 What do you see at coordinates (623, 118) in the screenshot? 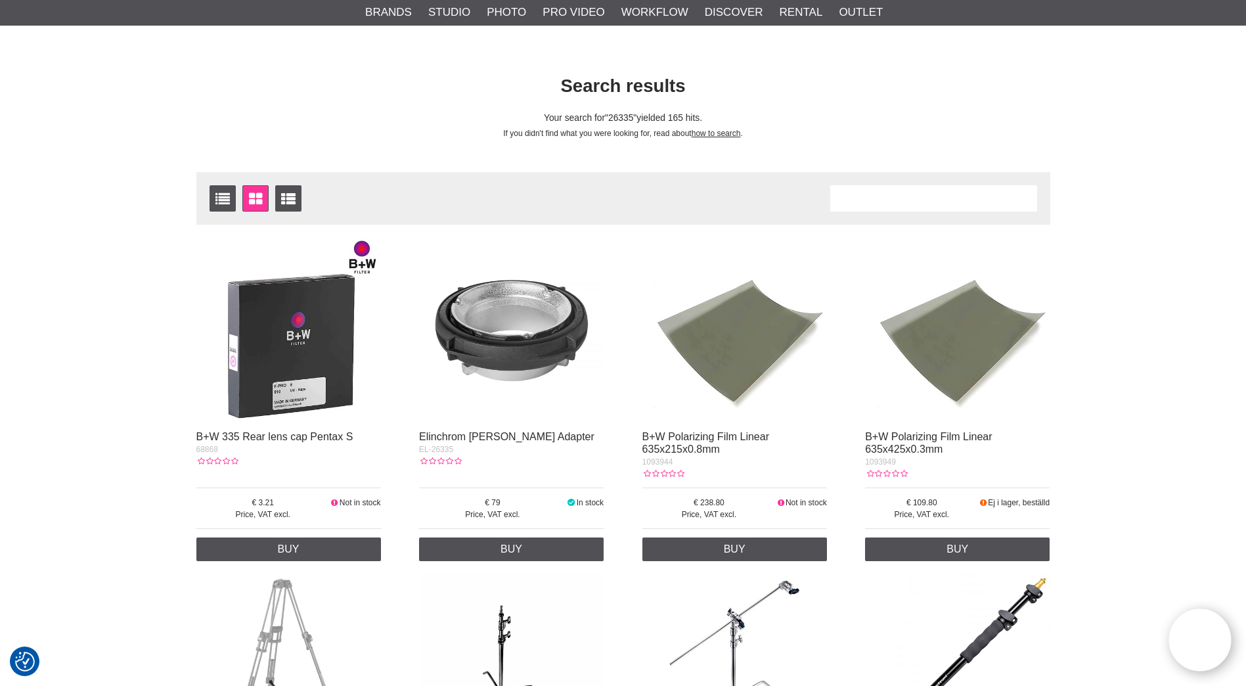
I see `span: Your search for yielded 165 hits.` at bounding box center [623, 118].